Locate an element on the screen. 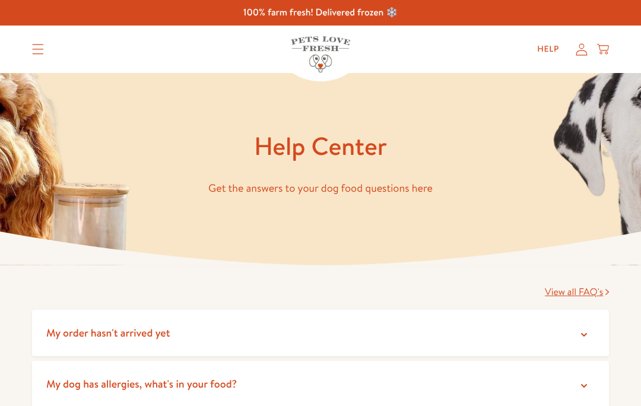 The width and height of the screenshot is (641, 406). span: My dog has allergies, what's in your food? is located at coordinates (141, 384).